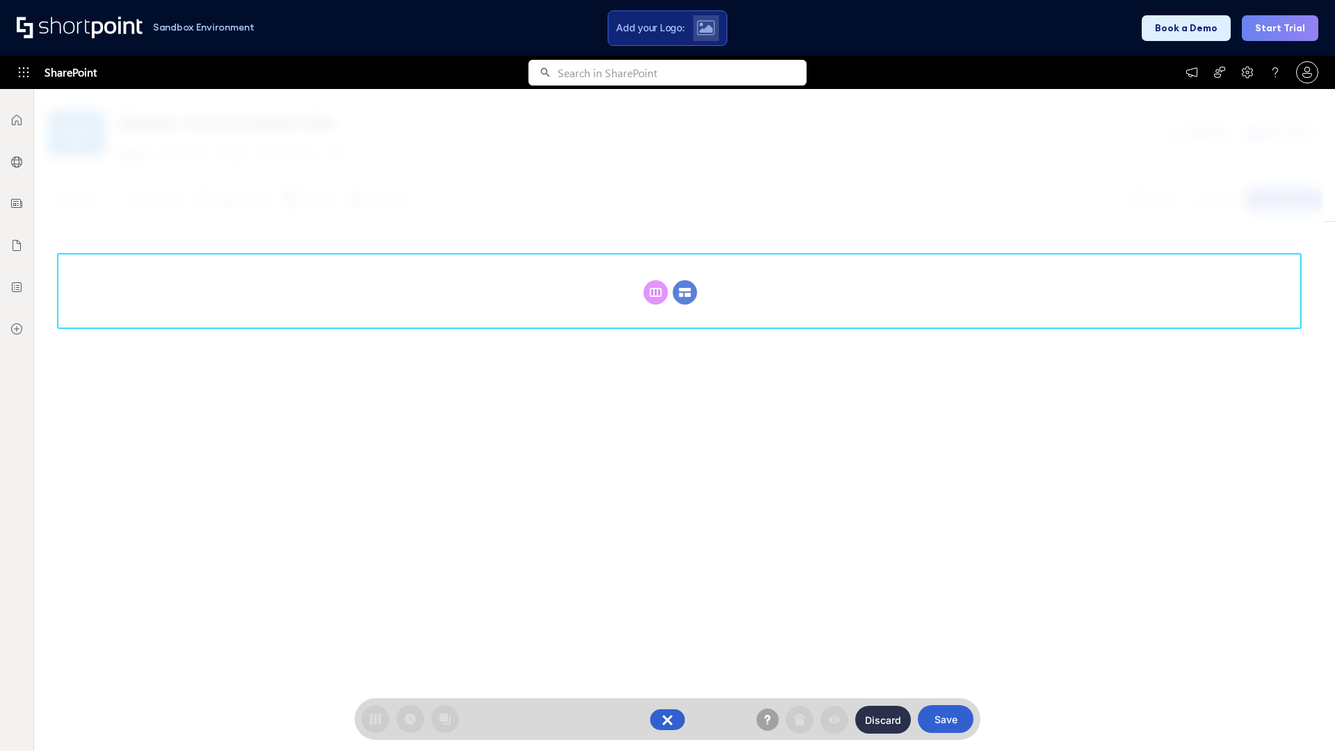  What do you see at coordinates (682, 72) in the screenshot?
I see `input: Search in SharePoint` at bounding box center [682, 72].